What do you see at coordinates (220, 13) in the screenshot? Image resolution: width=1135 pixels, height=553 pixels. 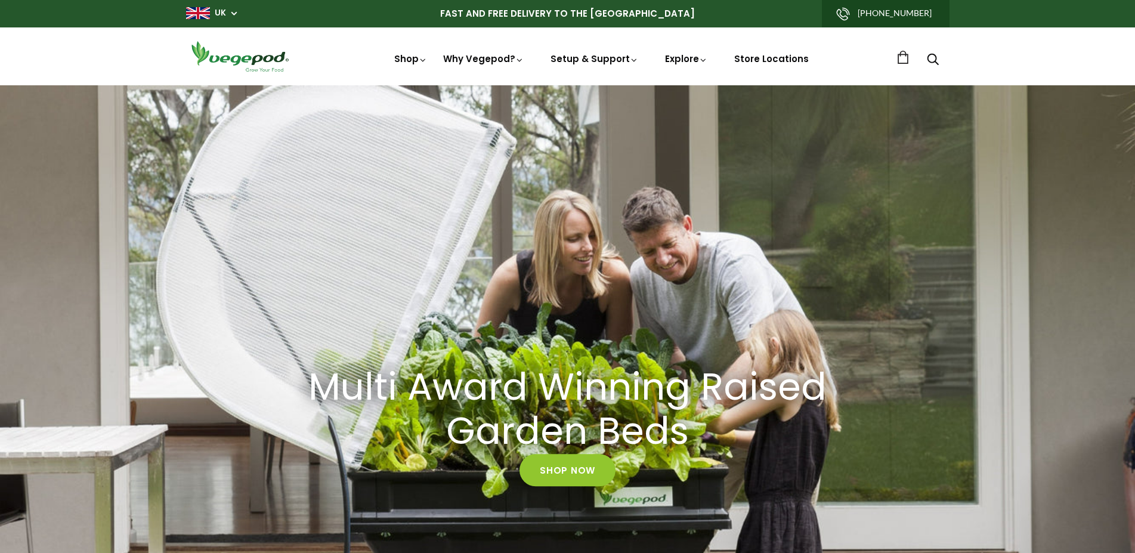 I see `a: UK` at bounding box center [220, 13].